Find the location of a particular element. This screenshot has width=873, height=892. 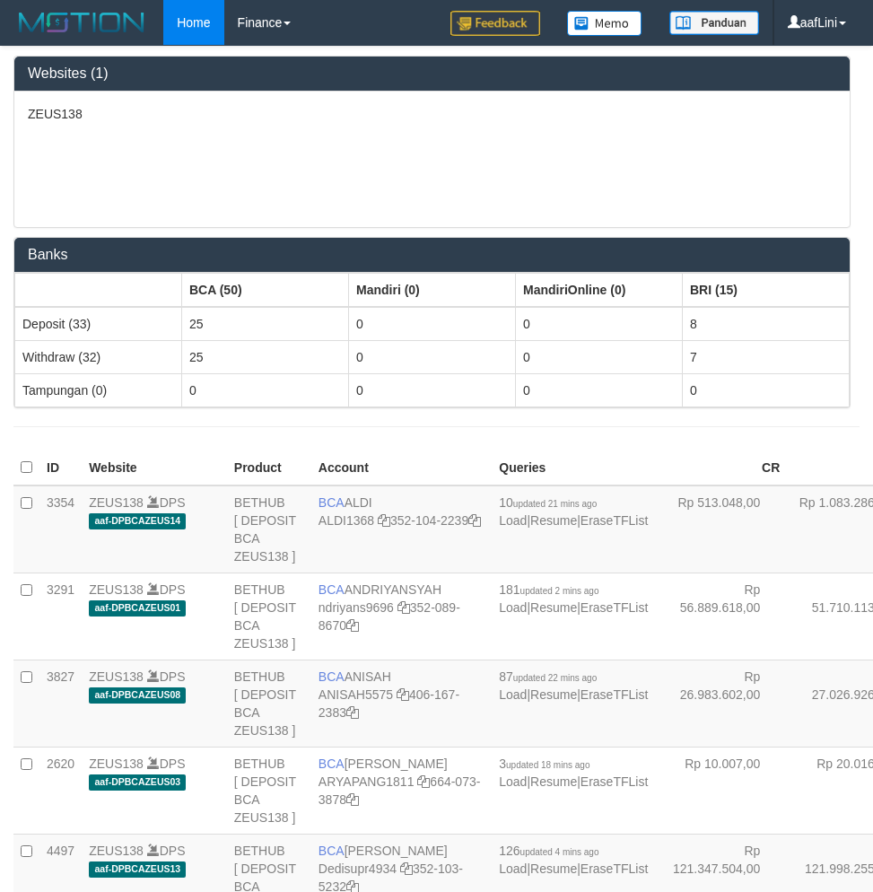

a: ALDI1368 is located at coordinates (346, 521).